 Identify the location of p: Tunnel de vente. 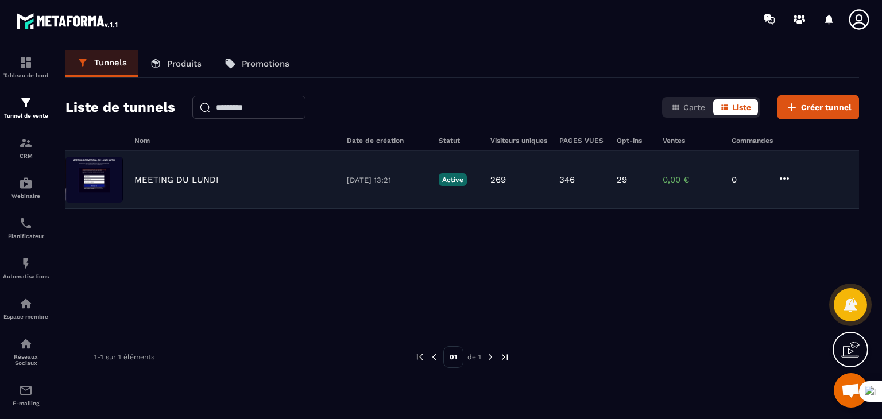
(26, 115).